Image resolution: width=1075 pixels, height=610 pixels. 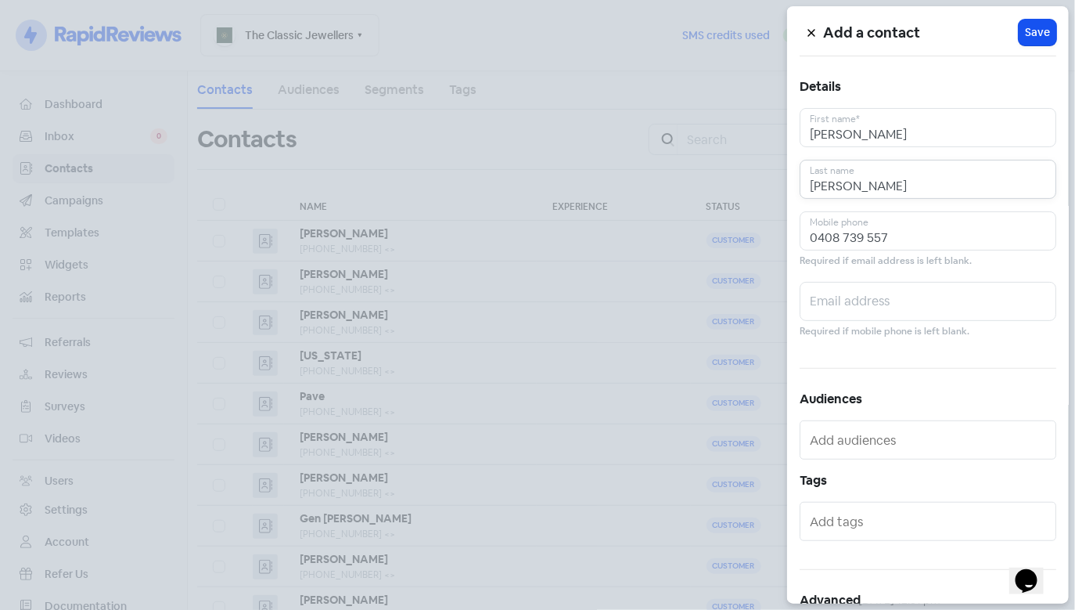 I want to click on input: First name, so click(x=928, y=128).